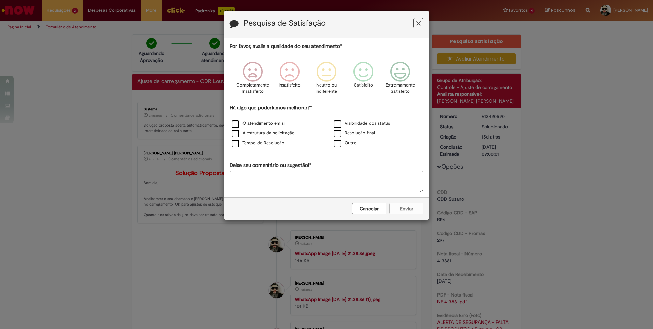  I want to click on label: Visibilidade dos status, so click(362, 123).